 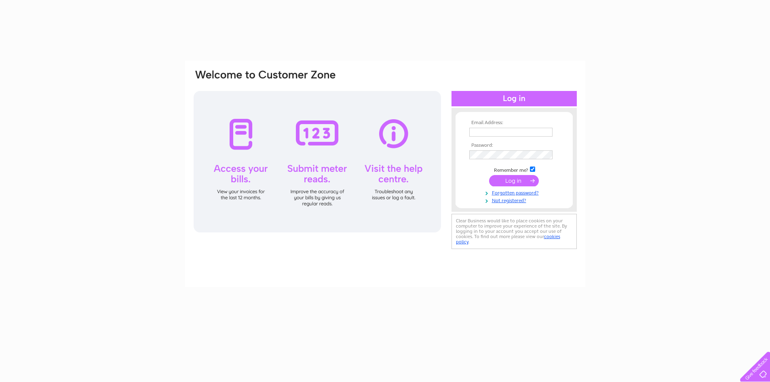 What do you see at coordinates (508, 239) in the screenshot?
I see `a: cookies policy` at bounding box center [508, 239].